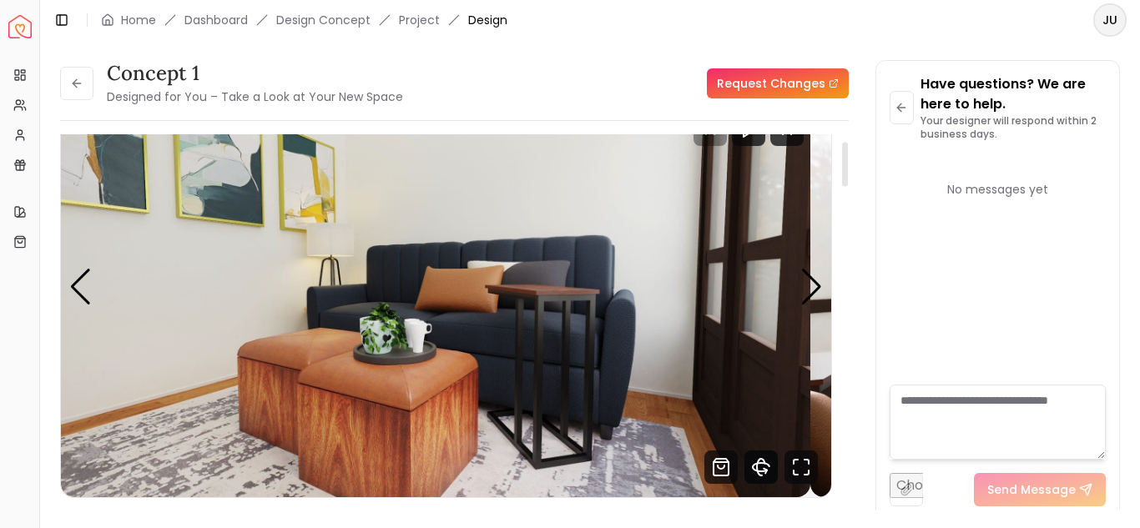 The height and width of the screenshot is (528, 1140). I want to click on li: Design Concept, so click(323, 20).